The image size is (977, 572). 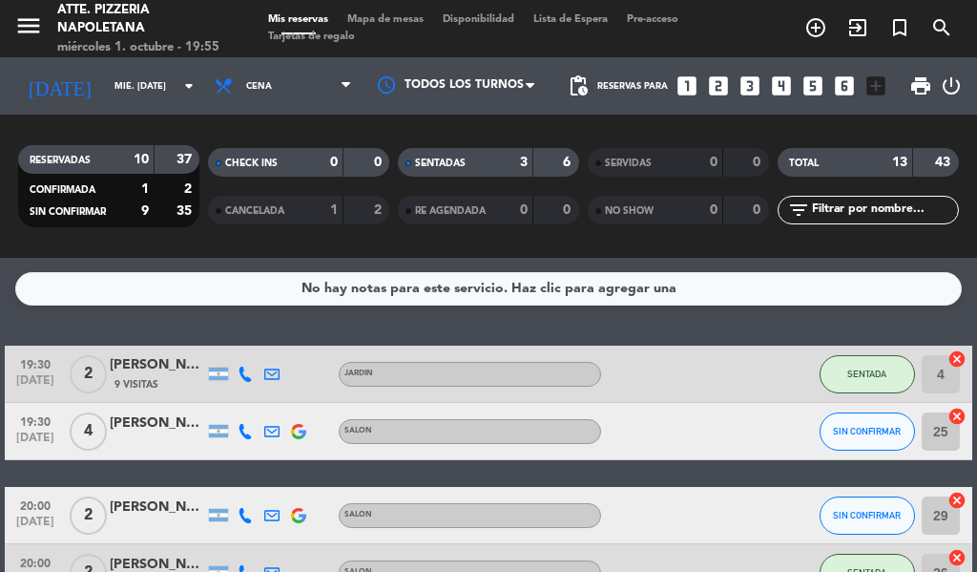 What do you see at coordinates (816, 28) in the screenshot?
I see `i: add_circle_outline` at bounding box center [816, 28].